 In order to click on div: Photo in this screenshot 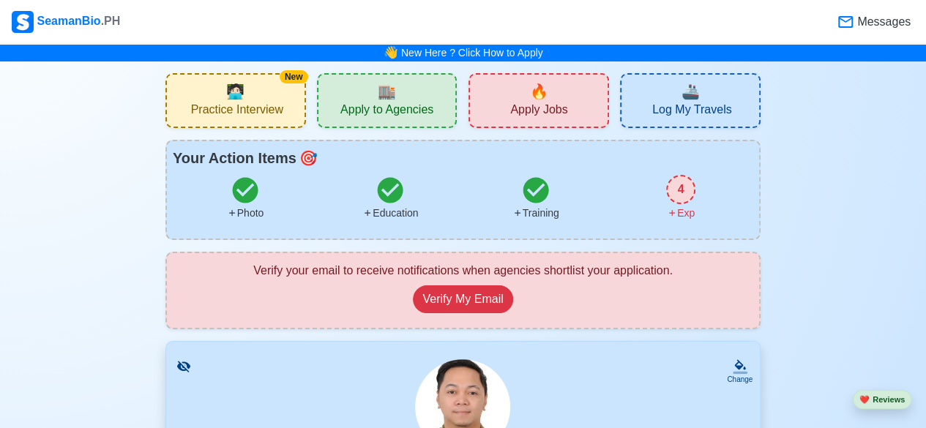, I will do `click(245, 213)`.